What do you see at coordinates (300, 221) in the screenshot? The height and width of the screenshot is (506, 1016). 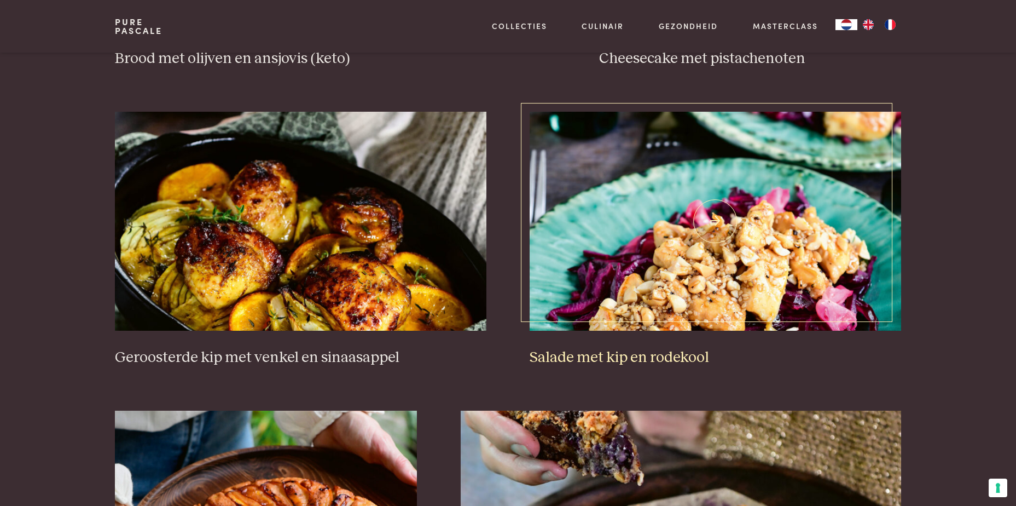 I see `img: Geroosterde kip met venkel en sinaasappel` at bounding box center [300, 221].